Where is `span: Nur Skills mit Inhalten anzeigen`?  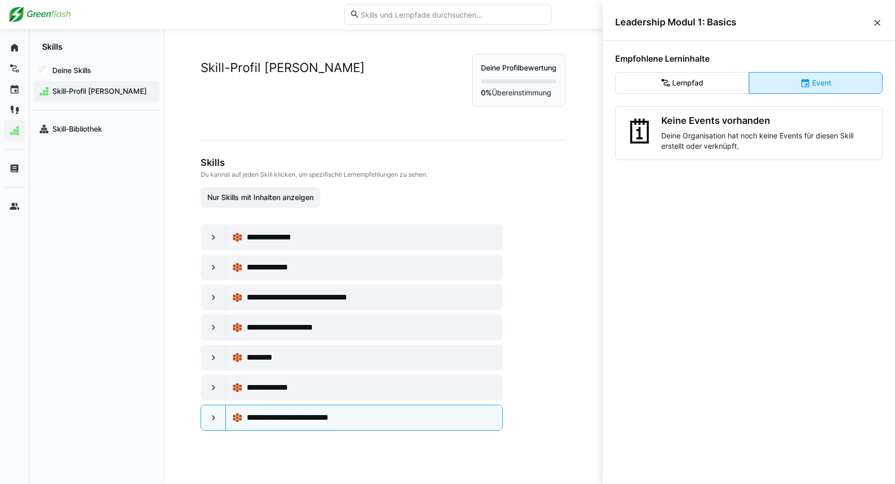 span: Nur Skills mit Inhalten anzeigen is located at coordinates (260, 198).